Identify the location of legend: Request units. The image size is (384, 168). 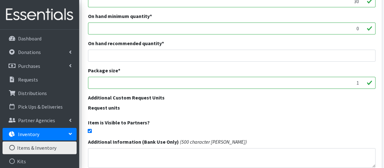
(232, 109).